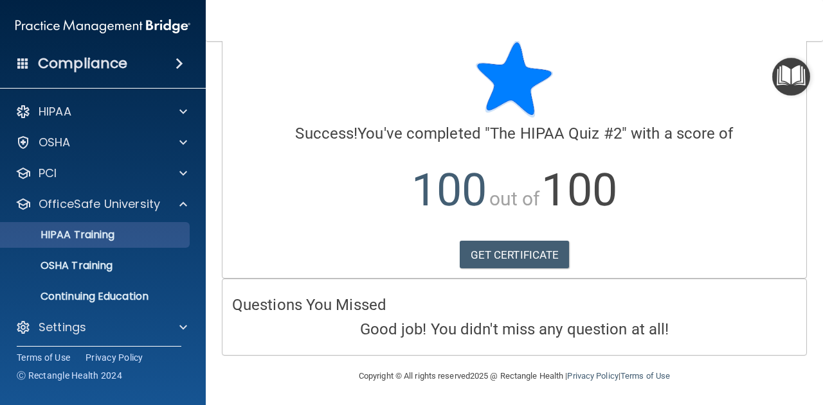 This screenshot has width=823, height=405. What do you see at coordinates (326, 134) in the screenshot?
I see `span: Success!` at bounding box center [326, 134].